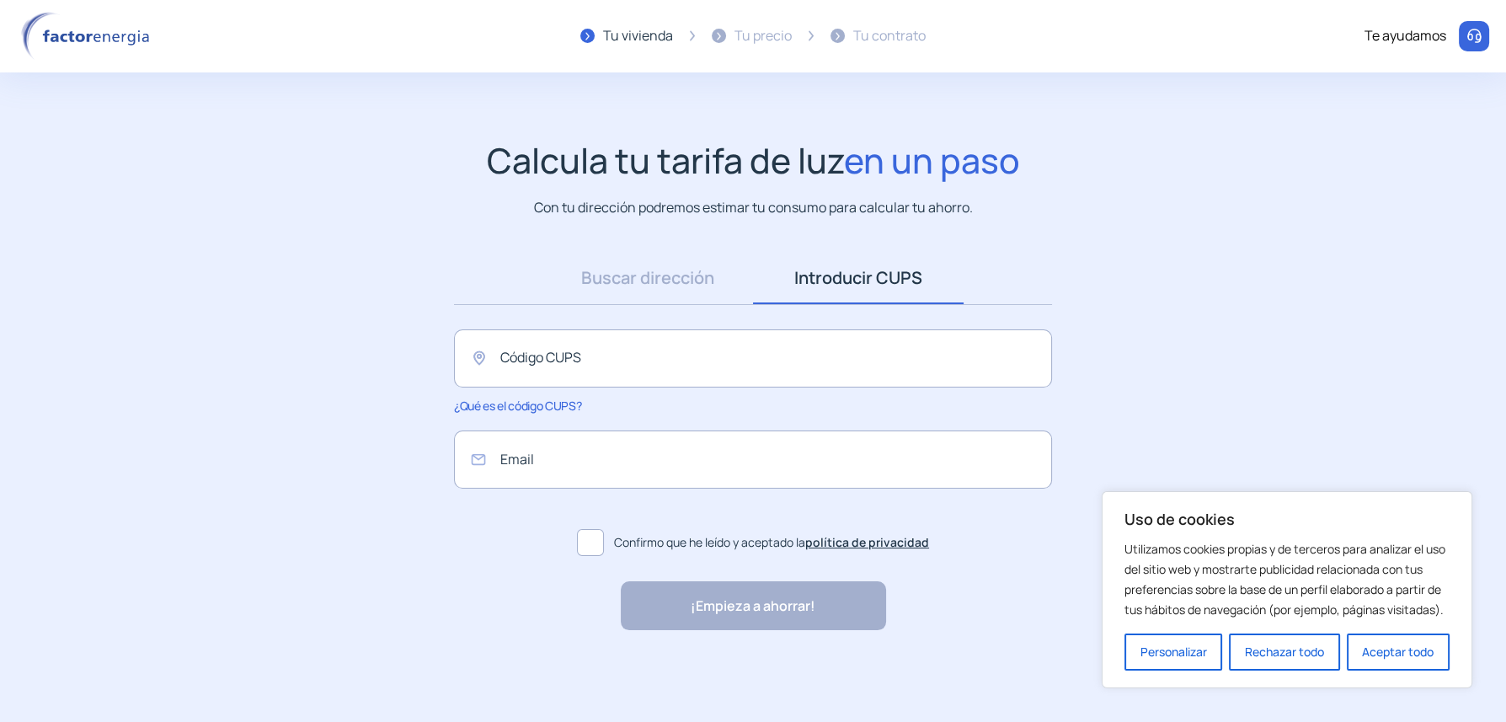 The width and height of the screenshot is (1506, 722). I want to click on button: Rechazar todo, so click(1284, 652).